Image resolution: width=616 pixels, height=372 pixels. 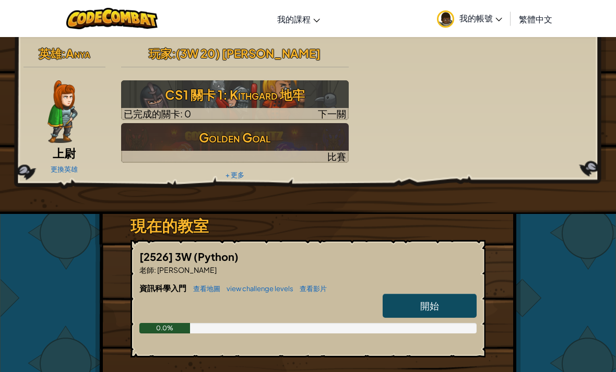 I want to click on a: 繁體中文, so click(x=535, y=19).